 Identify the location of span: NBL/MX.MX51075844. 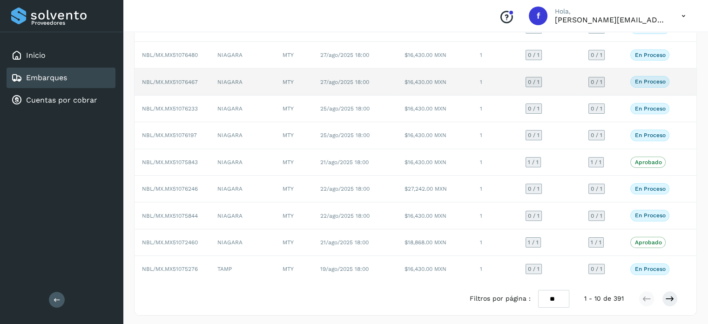
(170, 216).